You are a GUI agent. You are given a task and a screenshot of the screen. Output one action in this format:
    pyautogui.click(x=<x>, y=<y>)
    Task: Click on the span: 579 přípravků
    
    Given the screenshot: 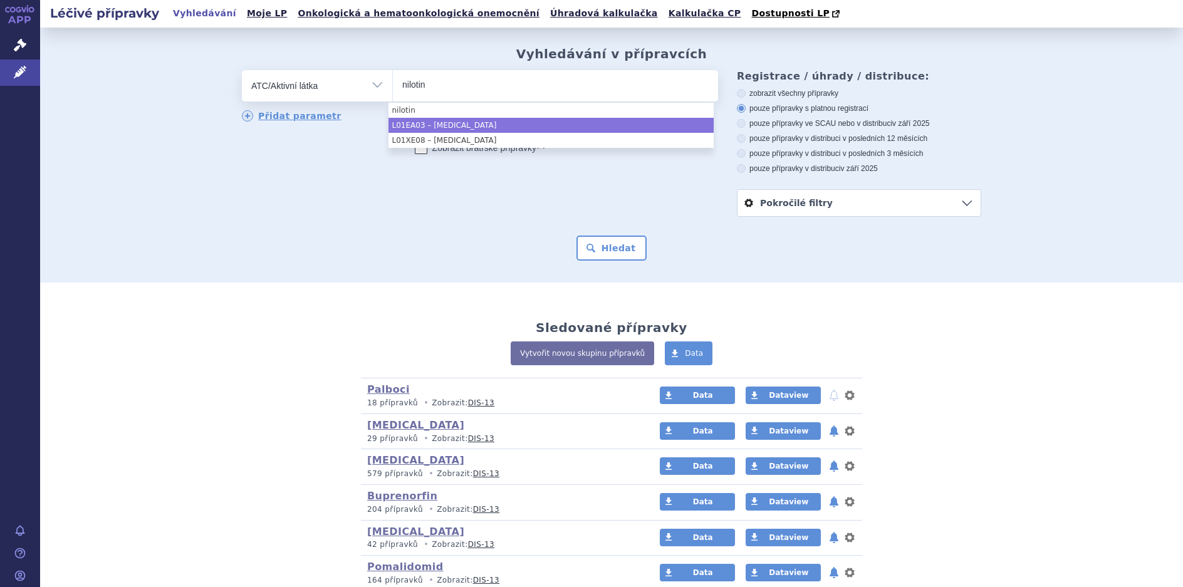 What is the action you would take?
    pyautogui.click(x=395, y=474)
    